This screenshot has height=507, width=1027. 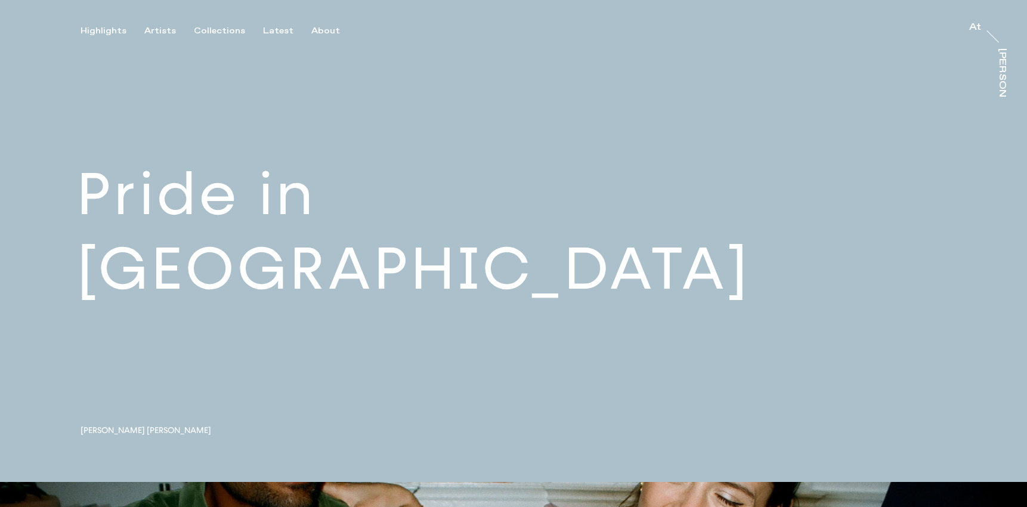 What do you see at coordinates (160, 31) in the screenshot?
I see `div: Artists` at bounding box center [160, 31].